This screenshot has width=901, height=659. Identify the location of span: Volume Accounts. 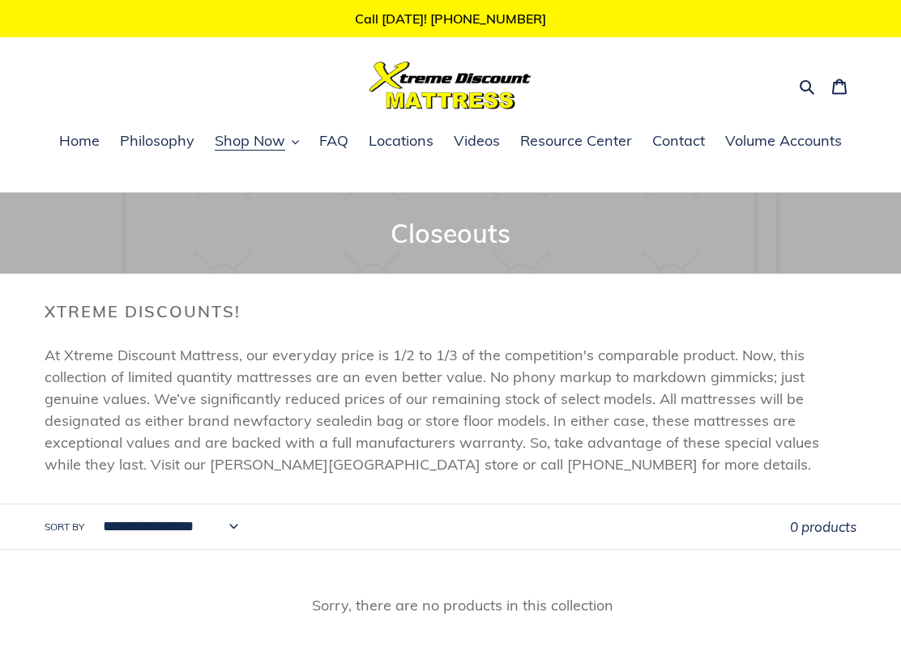
(783, 141).